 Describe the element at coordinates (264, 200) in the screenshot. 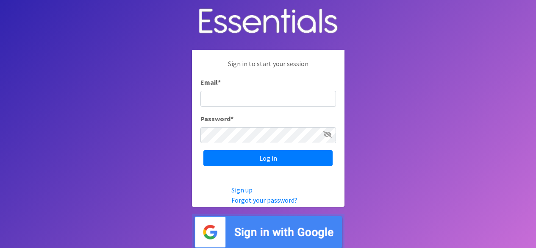

I see `a: Forgot your password?` at that location.